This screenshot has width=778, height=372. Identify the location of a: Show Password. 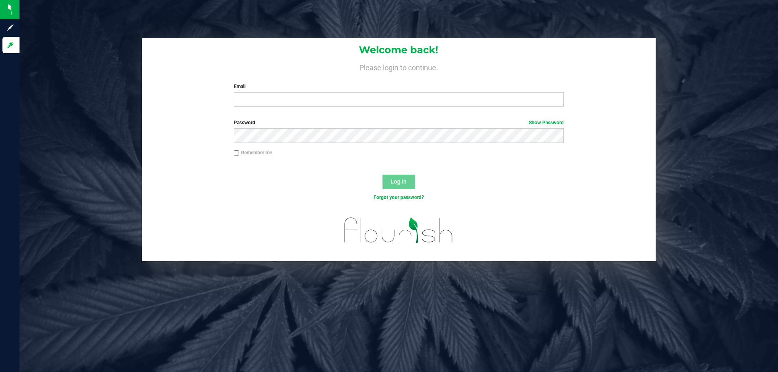
(546, 123).